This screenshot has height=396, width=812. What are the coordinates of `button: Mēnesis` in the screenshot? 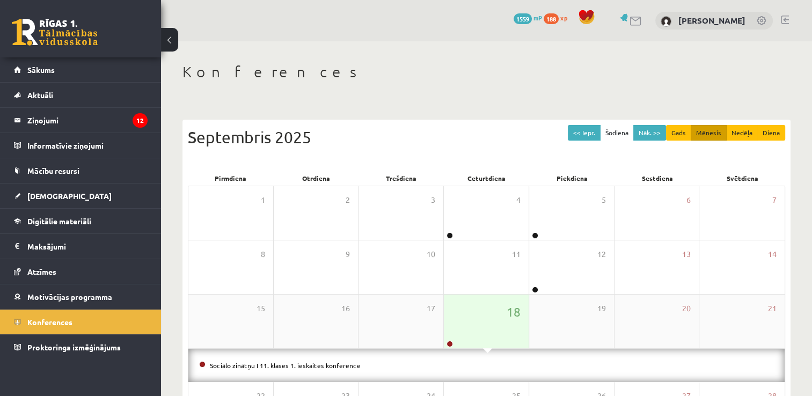 It's located at (708, 132).